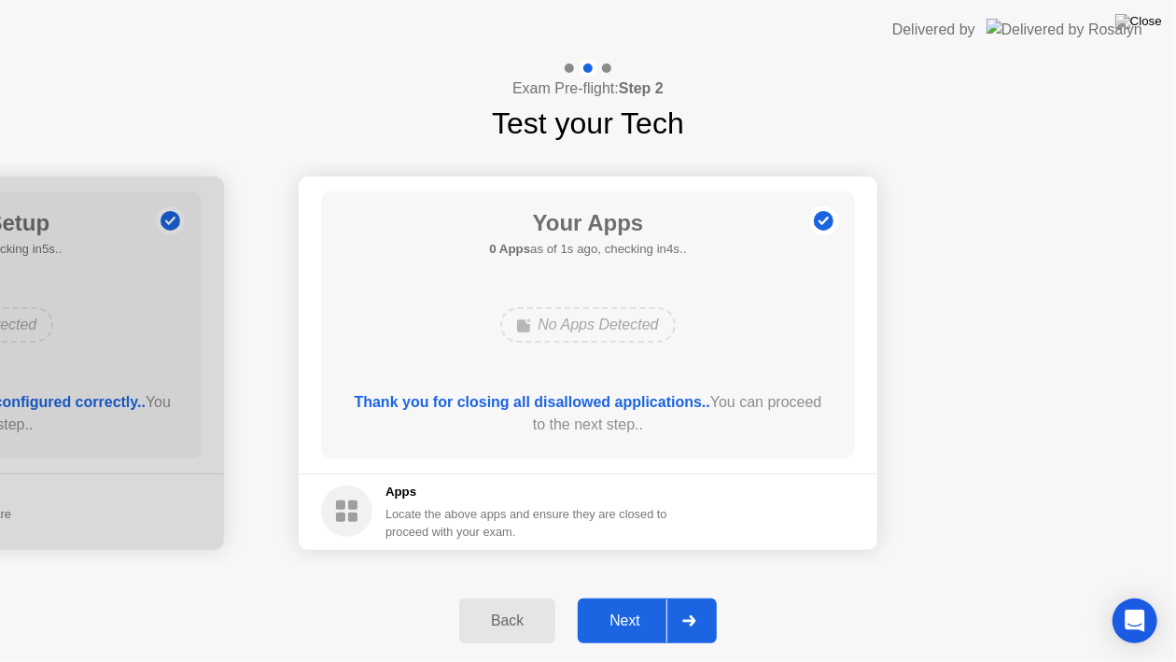  I want to click on h5: Apps, so click(526, 492).